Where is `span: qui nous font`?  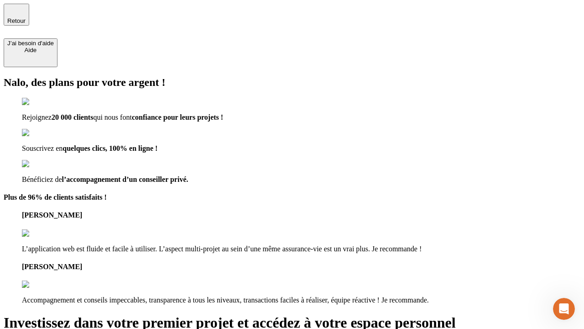
span: qui nous font is located at coordinates (112, 117).